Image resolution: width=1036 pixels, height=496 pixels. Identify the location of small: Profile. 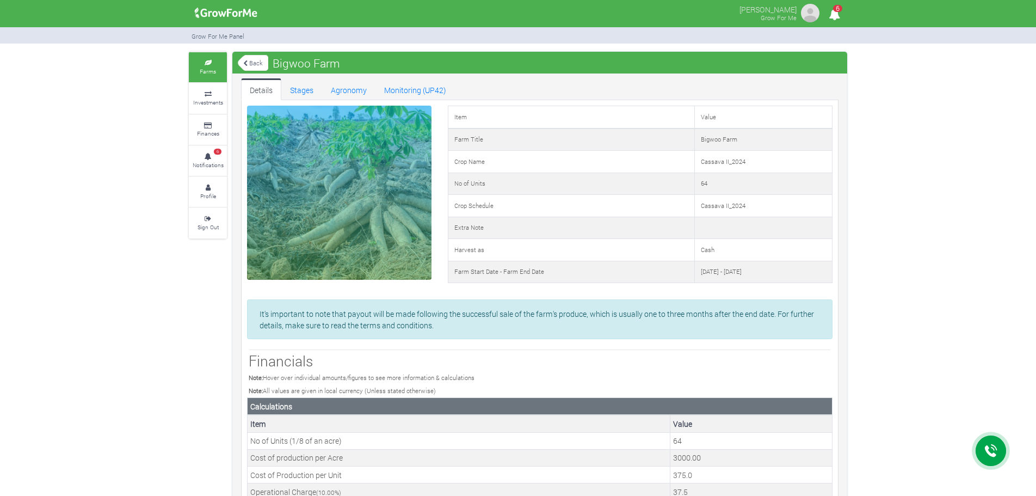
(208, 196).